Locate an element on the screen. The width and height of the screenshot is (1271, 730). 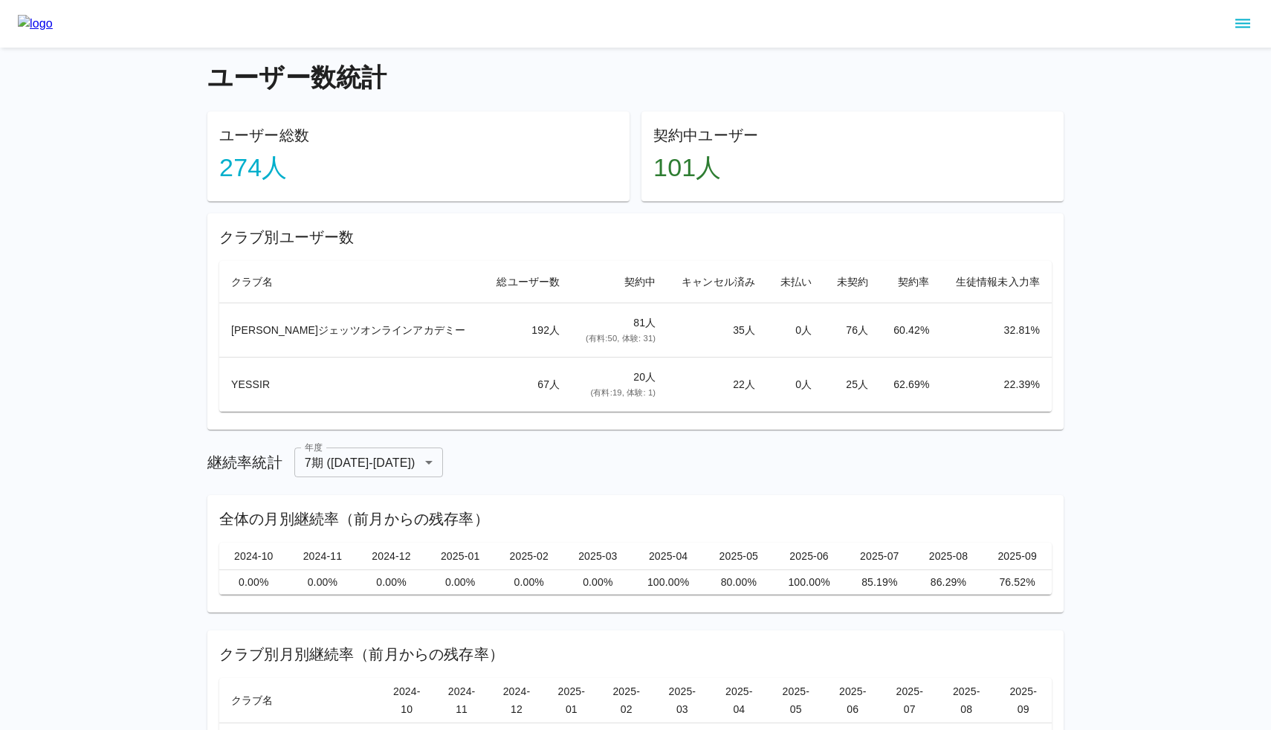
th: 未契約 is located at coordinates (851, 282).